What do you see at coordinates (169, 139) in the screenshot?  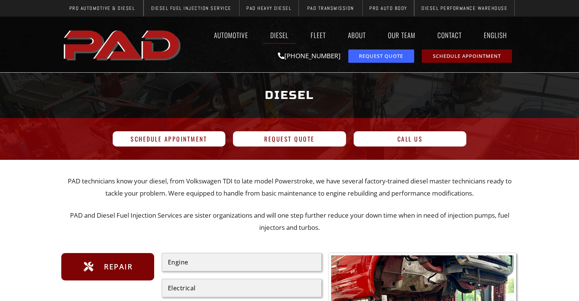 I see `a: Schedule Appointment` at bounding box center [169, 139].